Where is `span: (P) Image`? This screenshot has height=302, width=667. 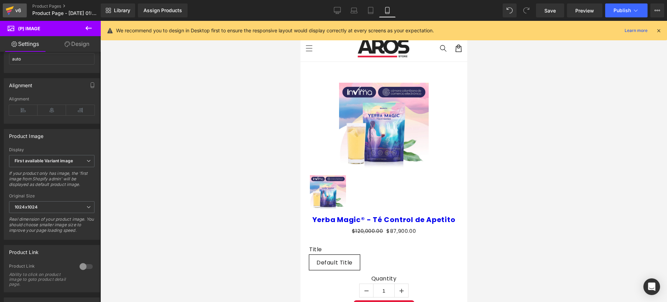 span: (P) Image is located at coordinates (29, 28).